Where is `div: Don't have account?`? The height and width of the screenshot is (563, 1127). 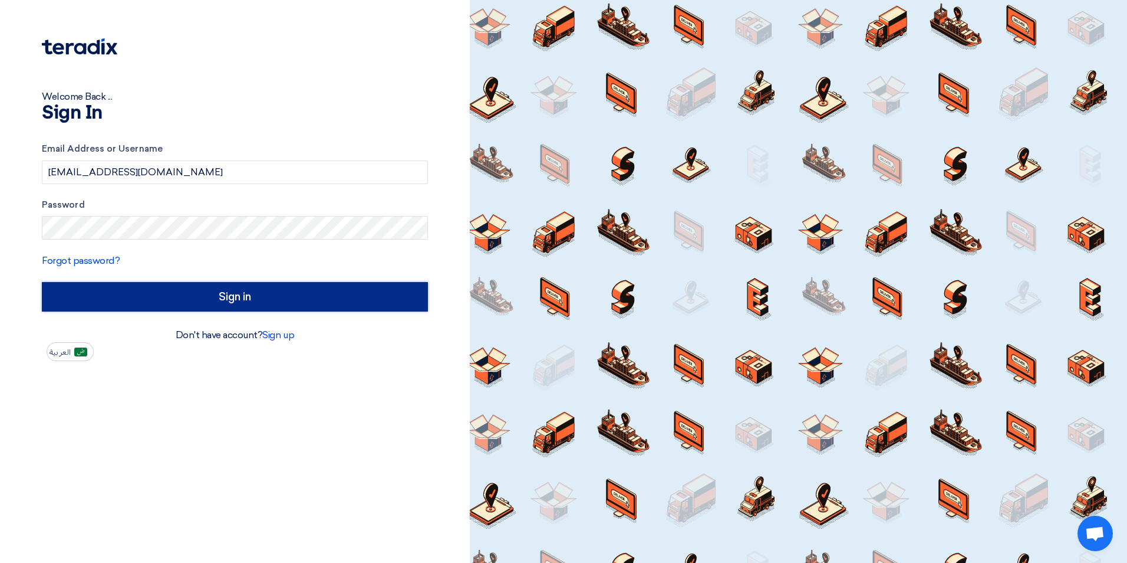 div: Don't have account? is located at coordinates (235, 335).